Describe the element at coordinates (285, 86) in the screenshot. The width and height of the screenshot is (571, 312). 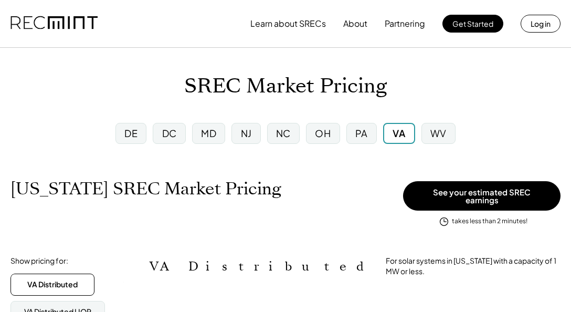
I see `h1: SREC Market Pricing` at that location.